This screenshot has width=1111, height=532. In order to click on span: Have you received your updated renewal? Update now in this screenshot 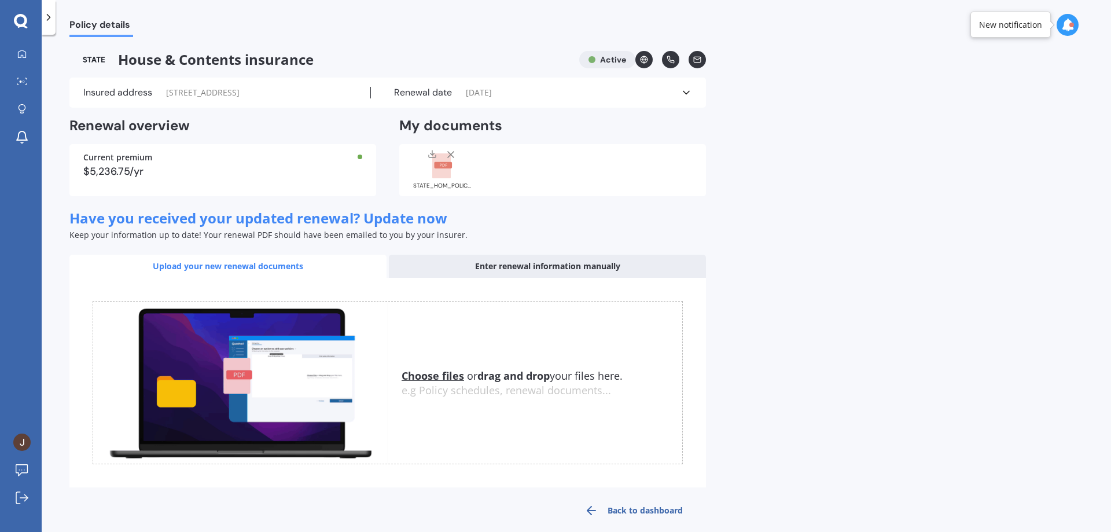, I will do `click(258, 218)`.